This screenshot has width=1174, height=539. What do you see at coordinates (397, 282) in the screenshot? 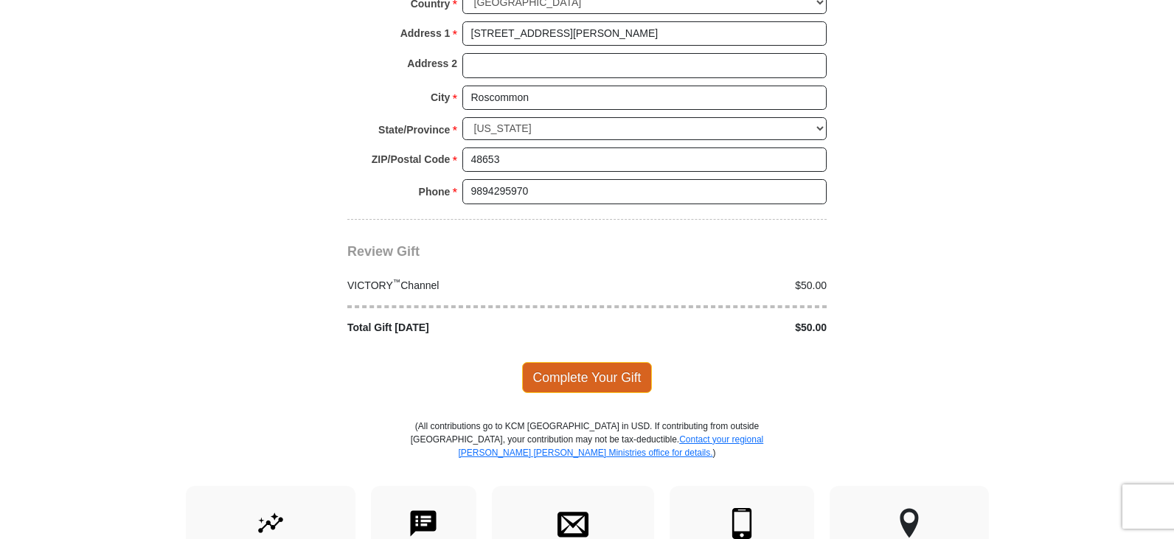
I see `sup: ™` at bounding box center [397, 282].